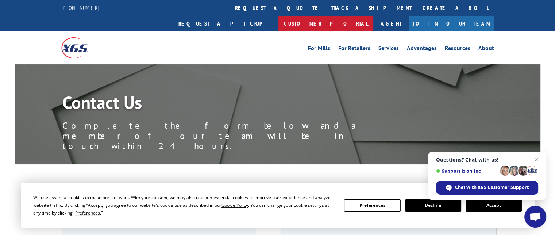 The height and width of the screenshot is (235, 555). I want to click on a: Agent, so click(391, 23).